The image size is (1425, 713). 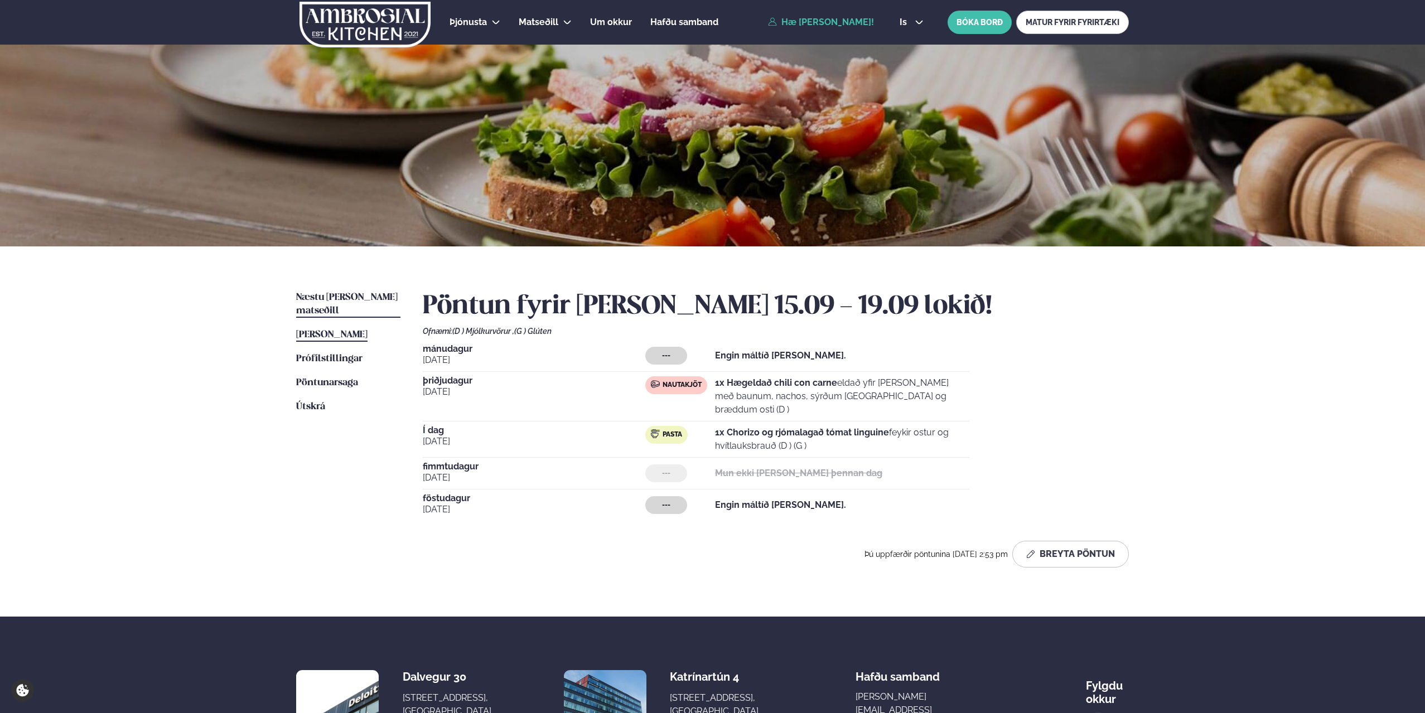 I want to click on span: föstudagur, so click(x=534, y=499).